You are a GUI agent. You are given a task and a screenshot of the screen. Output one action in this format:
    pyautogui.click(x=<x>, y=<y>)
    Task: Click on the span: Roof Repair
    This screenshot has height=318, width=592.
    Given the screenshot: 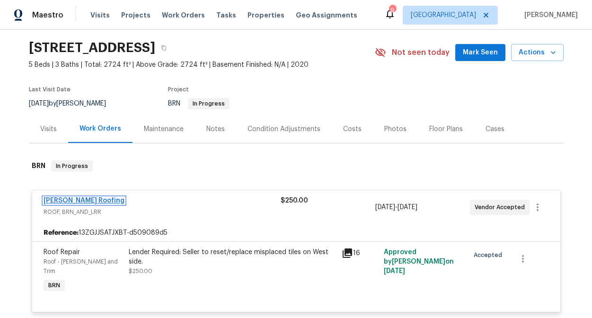 What is the action you would take?
    pyautogui.click(x=62, y=252)
    